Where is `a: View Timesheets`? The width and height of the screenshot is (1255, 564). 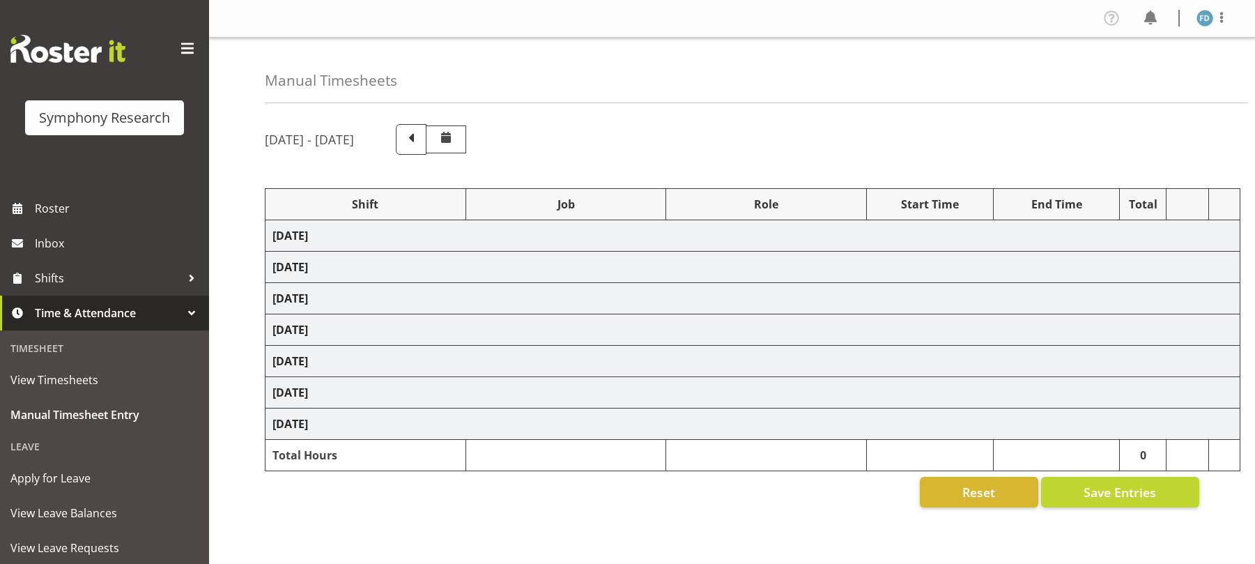 a: View Timesheets is located at coordinates (105, 380).